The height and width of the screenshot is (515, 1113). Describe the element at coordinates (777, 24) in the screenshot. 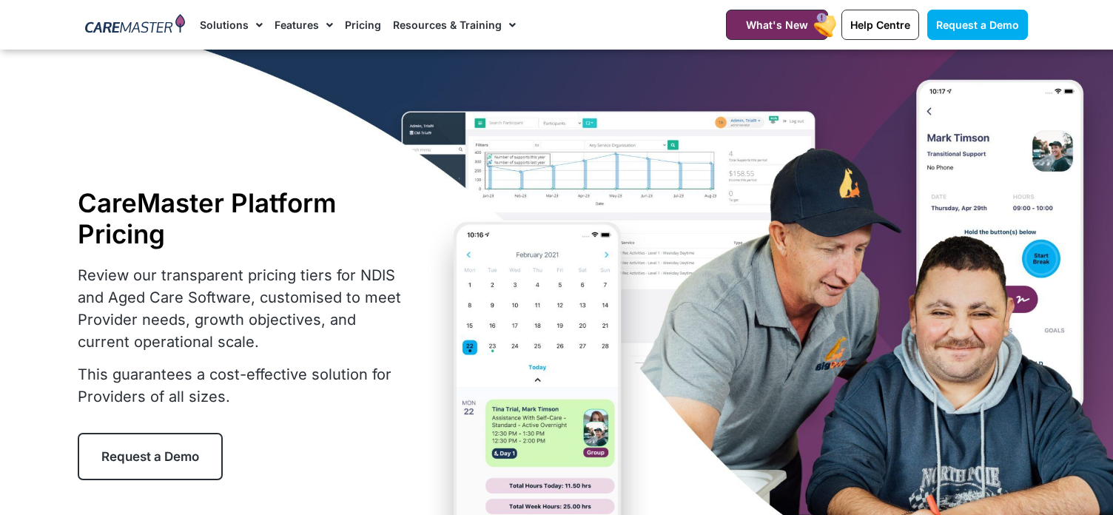

I see `span: What's New` at that location.